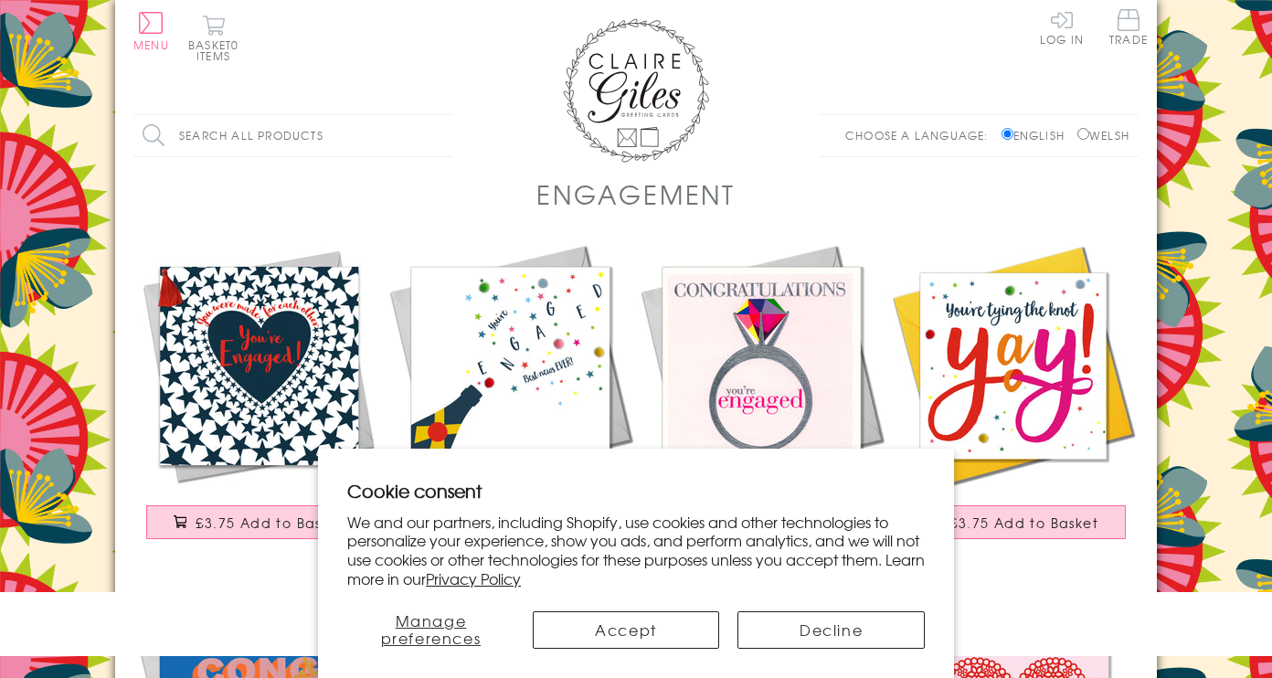  I want to click on a: Trade, so click(1128, 28).